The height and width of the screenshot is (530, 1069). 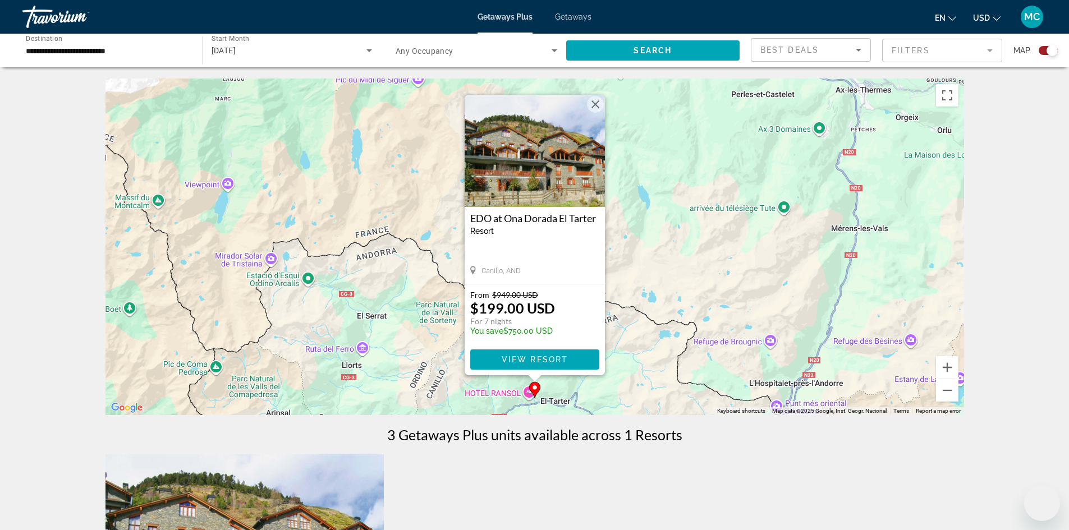 I want to click on a: Terms (opens in new tab), so click(x=901, y=411).